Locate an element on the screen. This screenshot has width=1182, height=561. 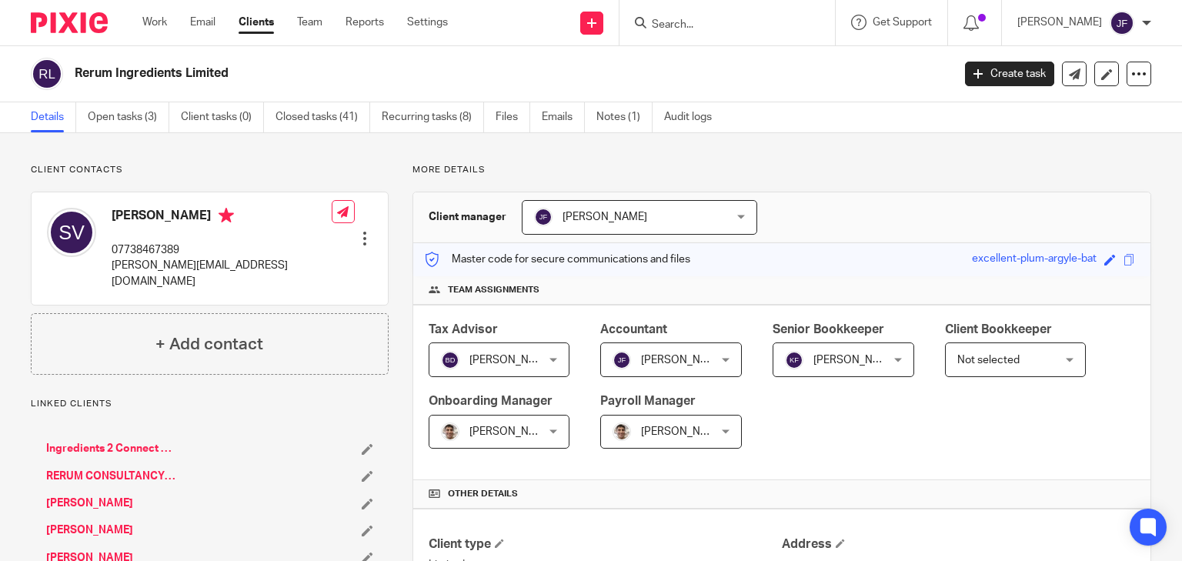
span: Payroll Manager is located at coordinates (648, 401).